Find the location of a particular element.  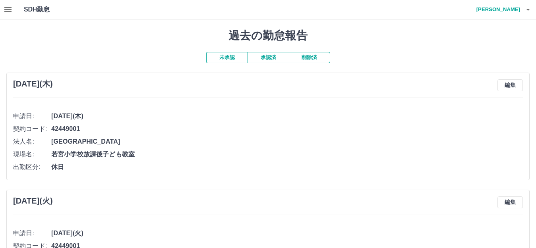

h1: 過去の勤怠報告 is located at coordinates (268, 36).